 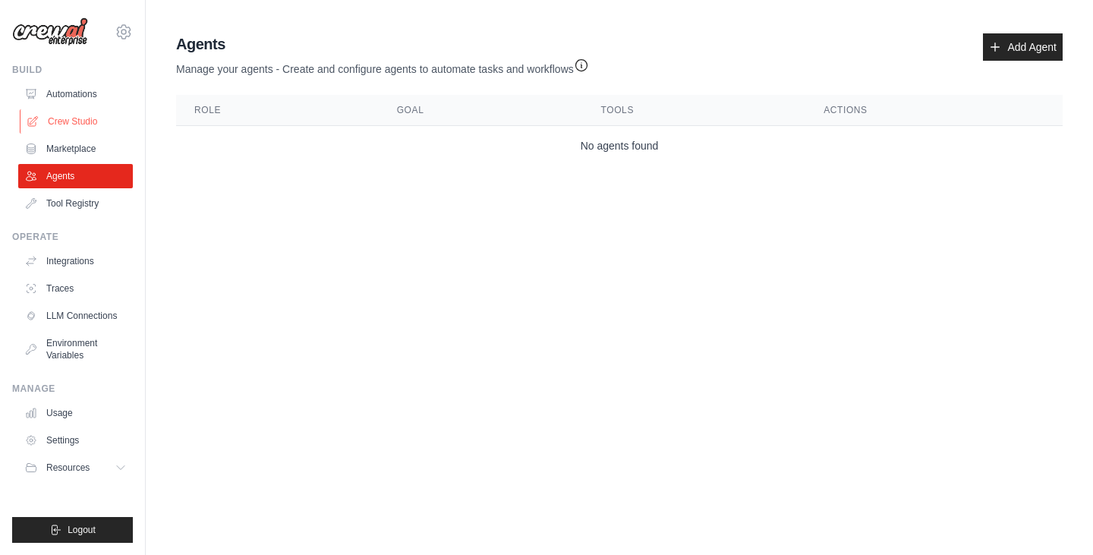 I want to click on th: Role, so click(x=277, y=110).